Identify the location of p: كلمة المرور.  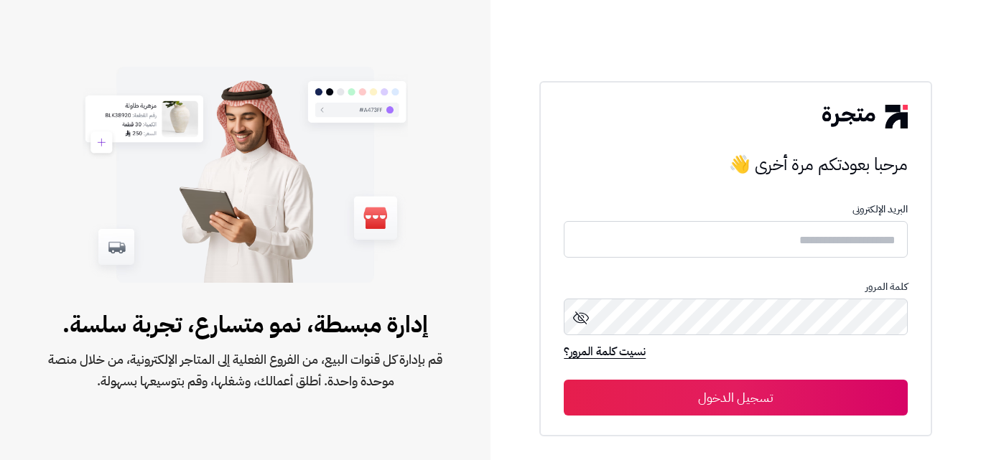
(736, 287).